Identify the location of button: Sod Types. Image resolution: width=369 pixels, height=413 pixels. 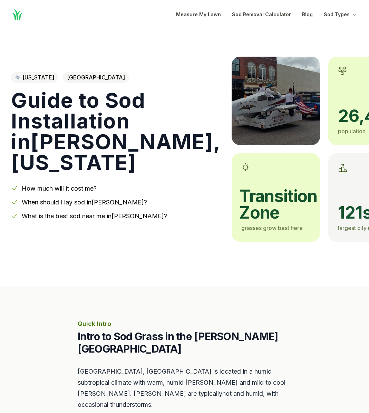
(341, 14).